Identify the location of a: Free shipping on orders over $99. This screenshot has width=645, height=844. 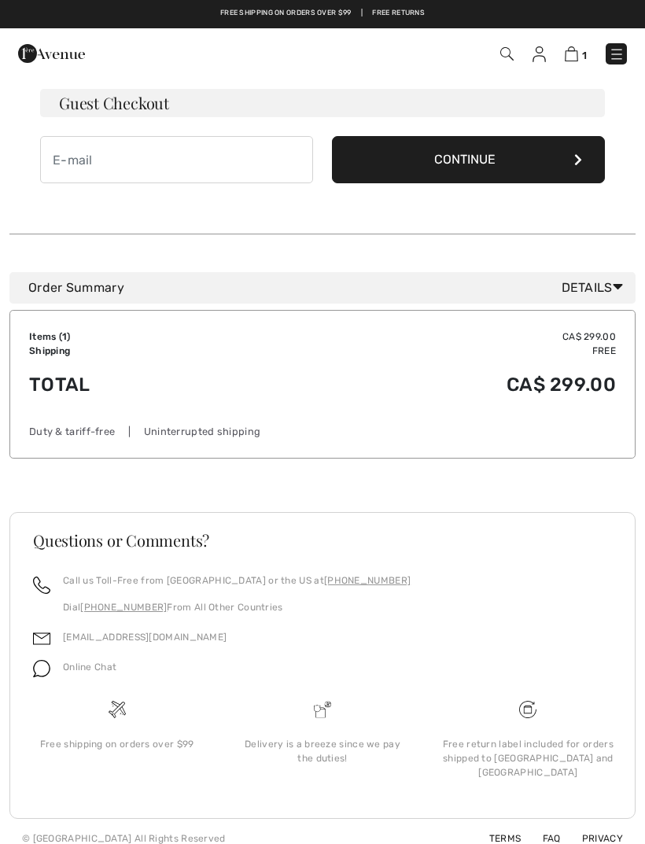
(285, 13).